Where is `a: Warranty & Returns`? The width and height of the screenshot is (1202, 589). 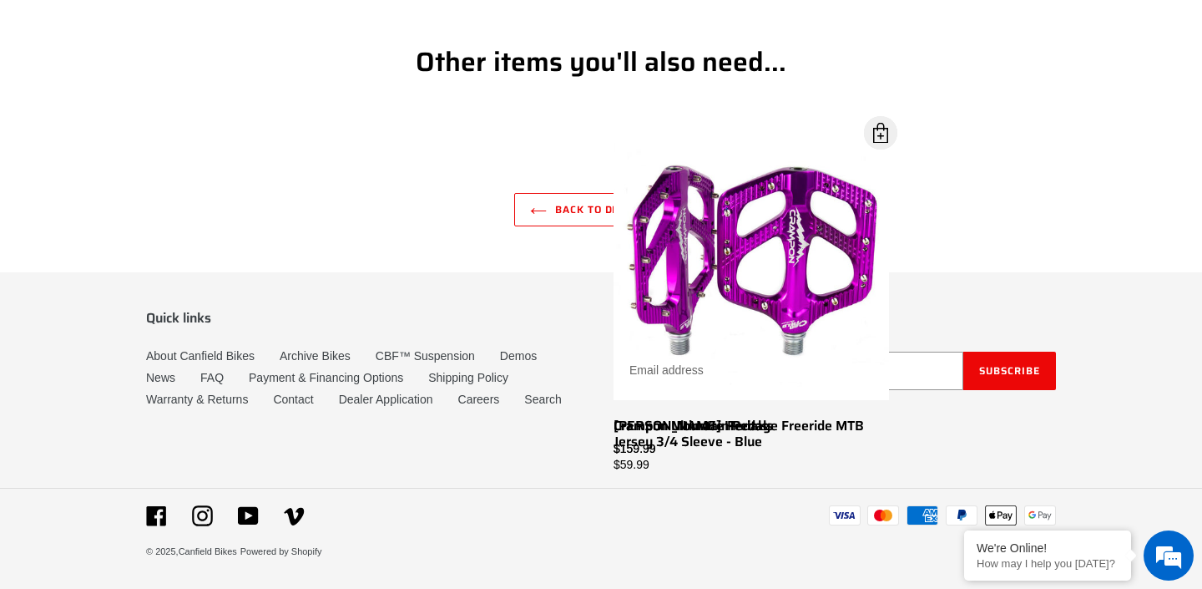 a: Warranty & Returns is located at coordinates (197, 399).